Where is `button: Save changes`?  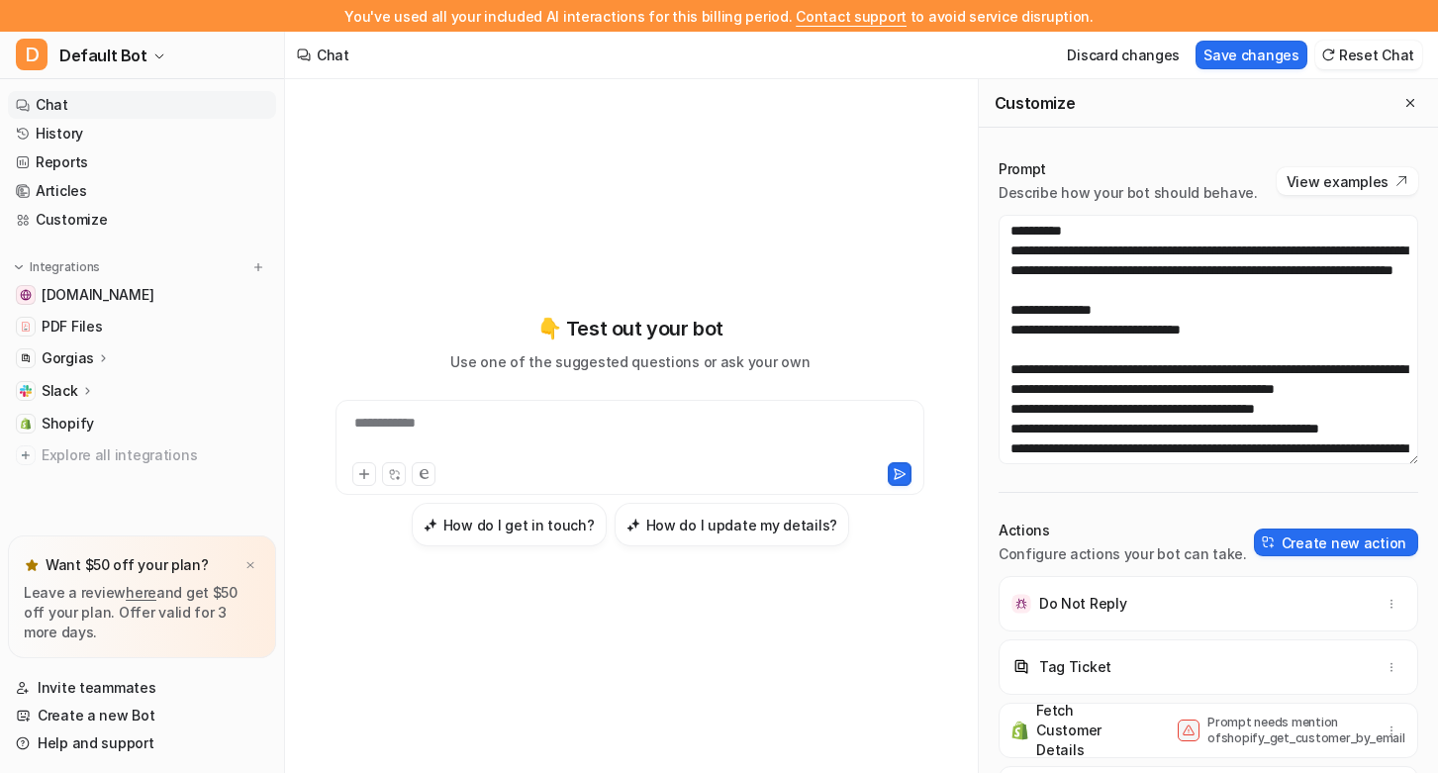
button: Save changes is located at coordinates (1251, 54).